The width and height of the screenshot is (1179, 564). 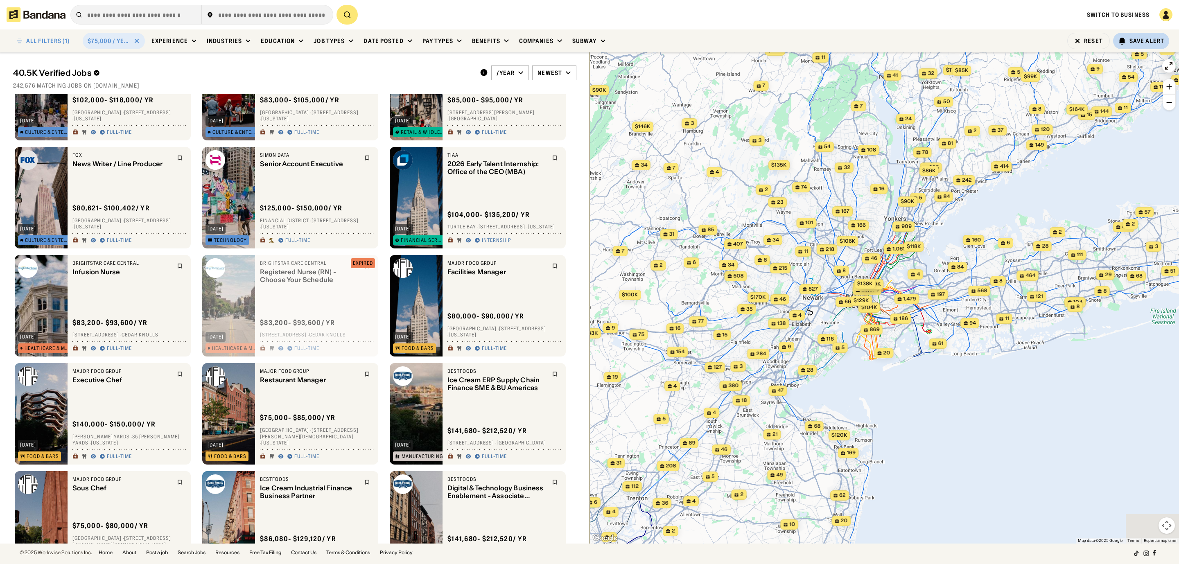 I want to click on span: 414, so click(x=1004, y=166).